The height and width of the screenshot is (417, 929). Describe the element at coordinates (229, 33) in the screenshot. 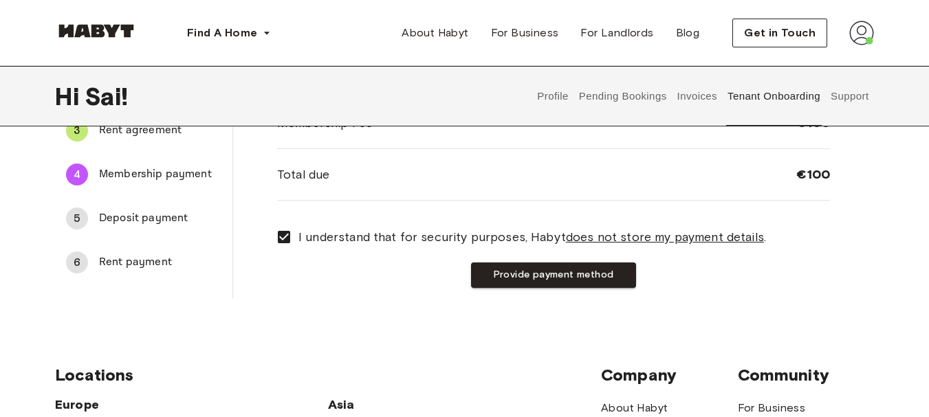

I see `button: Find A Home` at that location.